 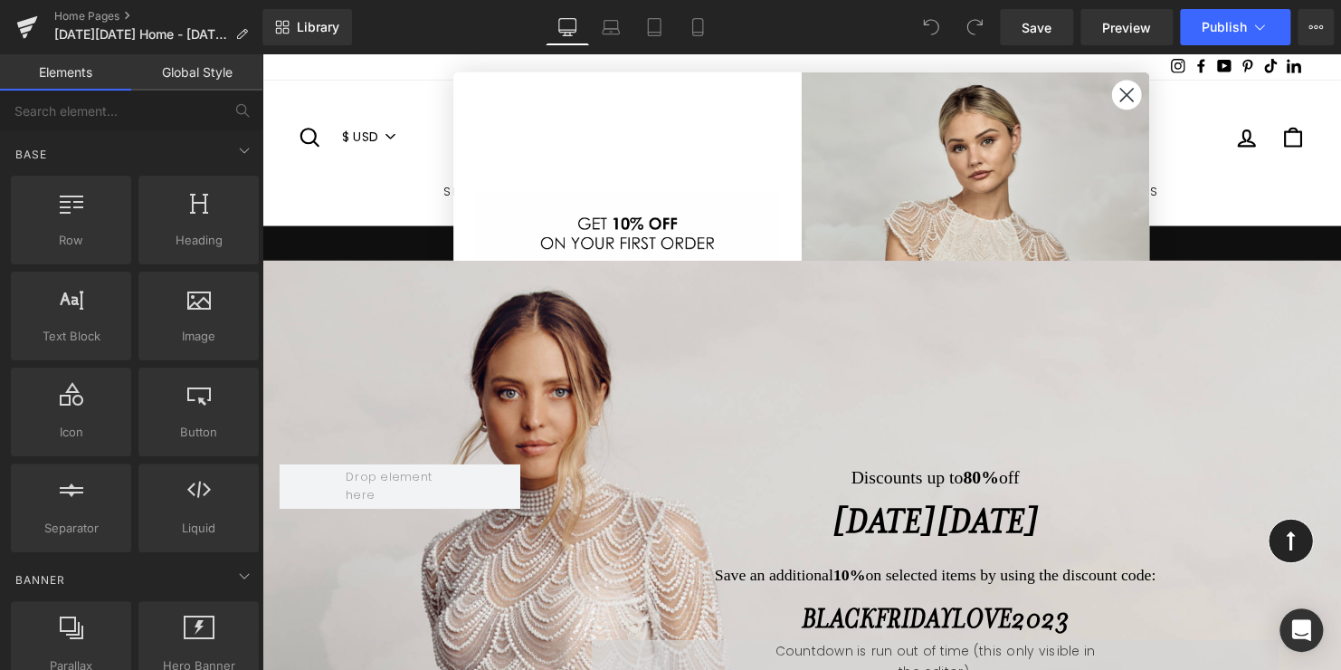 What do you see at coordinates (198, 528) in the screenshot?
I see `span: Liquid` at bounding box center [198, 528].